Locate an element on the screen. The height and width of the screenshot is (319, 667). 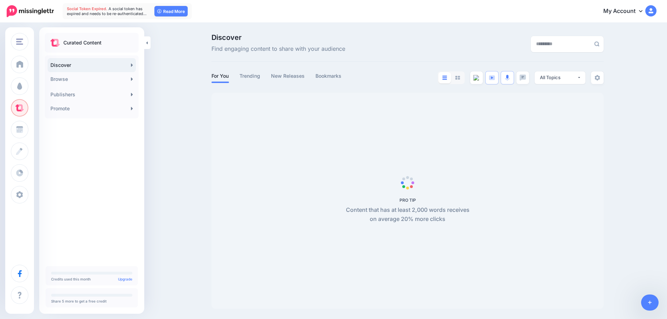
span: Discover is located at coordinates (279, 37).